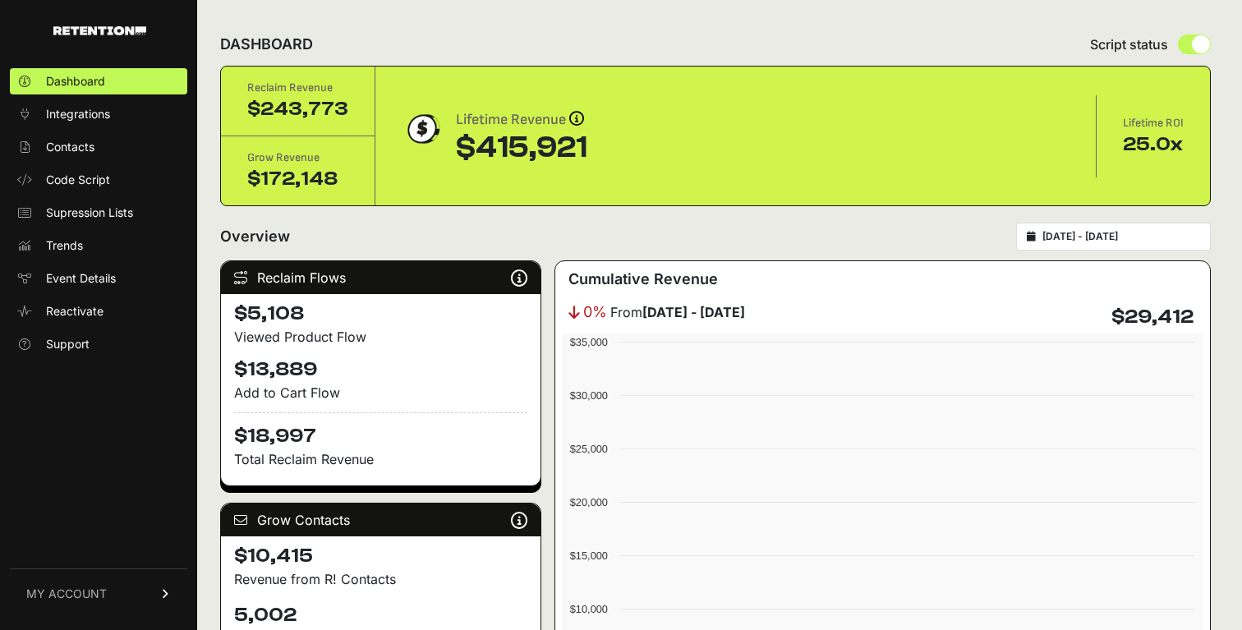  Describe the element at coordinates (99, 30) in the screenshot. I see `img: Retention.com` at that location.